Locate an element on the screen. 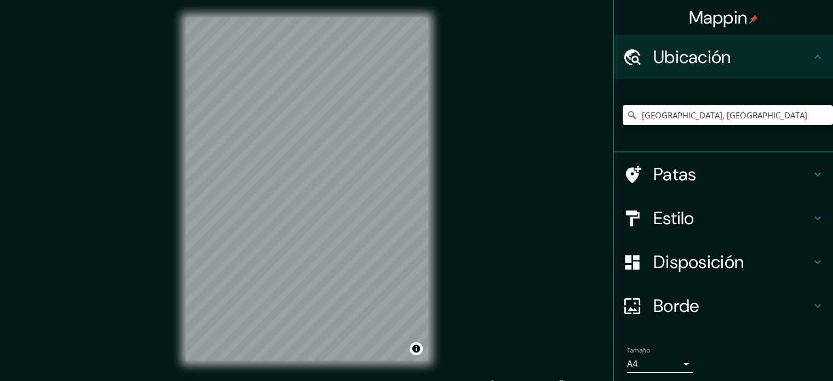  button: Activar o desactivar atribución is located at coordinates (416, 348).